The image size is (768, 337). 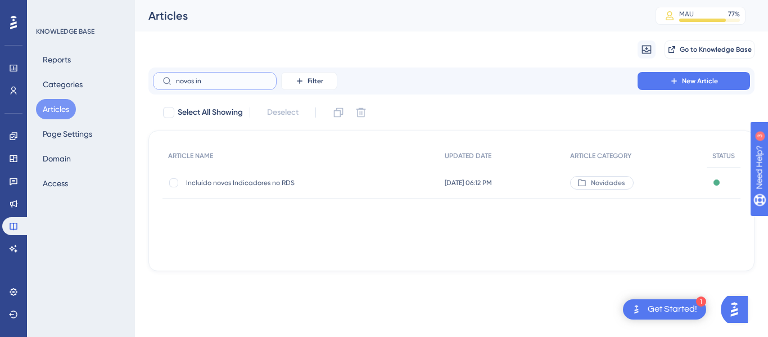 What do you see at coordinates (709, 49) in the screenshot?
I see `button: Go to Knowledge Base` at bounding box center [709, 49].